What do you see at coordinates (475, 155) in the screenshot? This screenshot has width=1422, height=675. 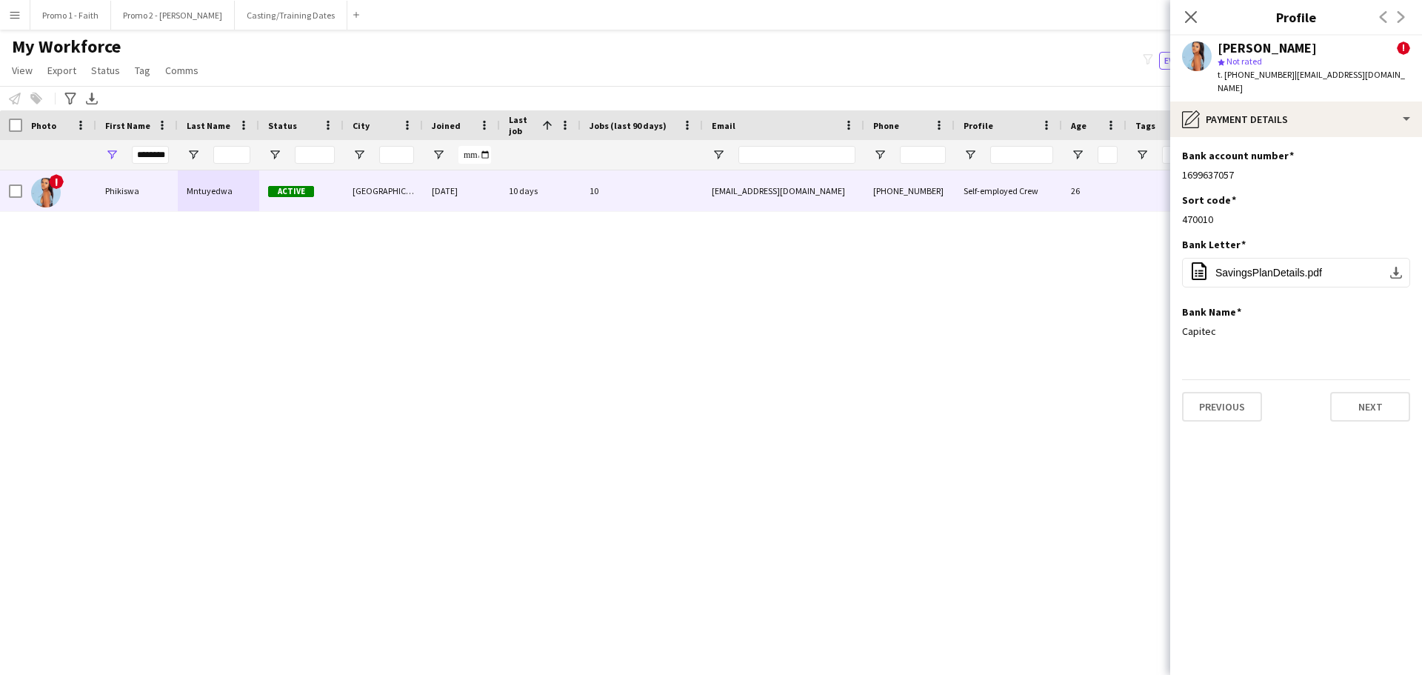 I see `input: Joined Filter Input` at bounding box center [475, 155].